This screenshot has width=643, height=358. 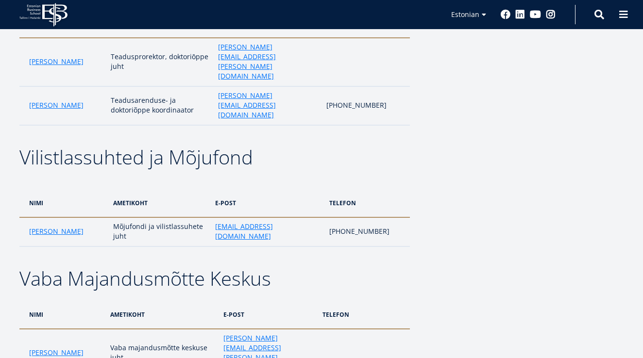 What do you see at coordinates (215, 157) in the screenshot?
I see `h2: Vilistlassuhted ja Mõjufond` at bounding box center [215, 157].